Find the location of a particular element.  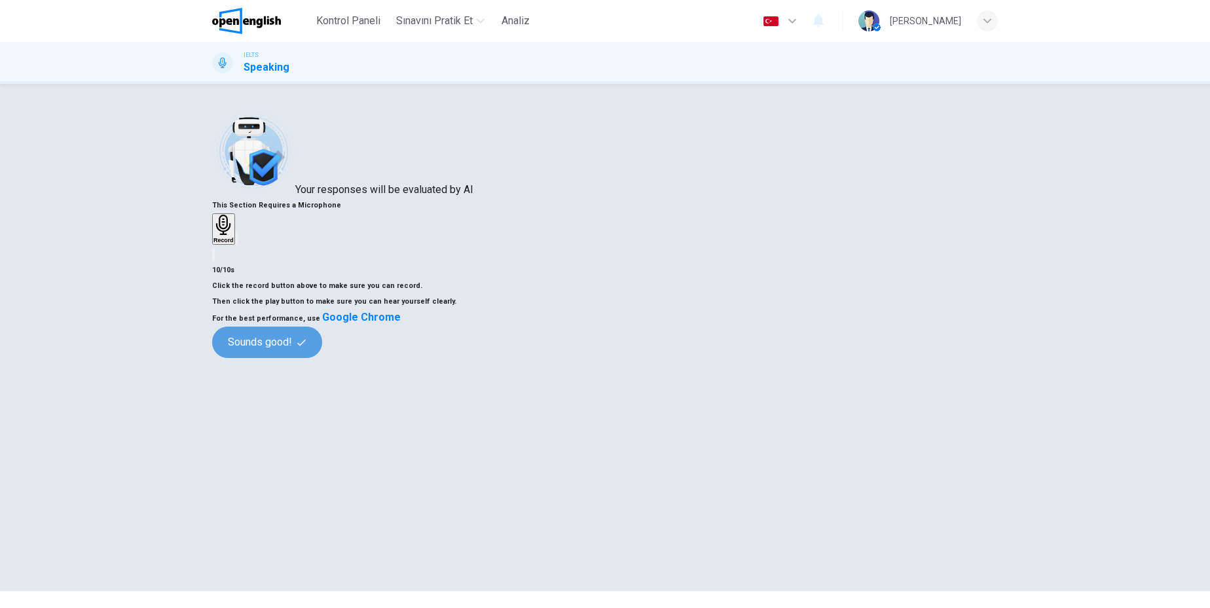

button: Sınavını Pratik Et is located at coordinates (440, 21).